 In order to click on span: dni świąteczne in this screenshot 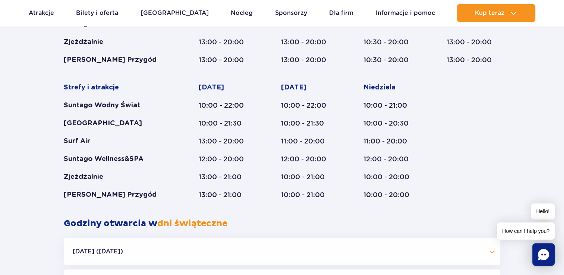, I will do `click(192, 224)`.